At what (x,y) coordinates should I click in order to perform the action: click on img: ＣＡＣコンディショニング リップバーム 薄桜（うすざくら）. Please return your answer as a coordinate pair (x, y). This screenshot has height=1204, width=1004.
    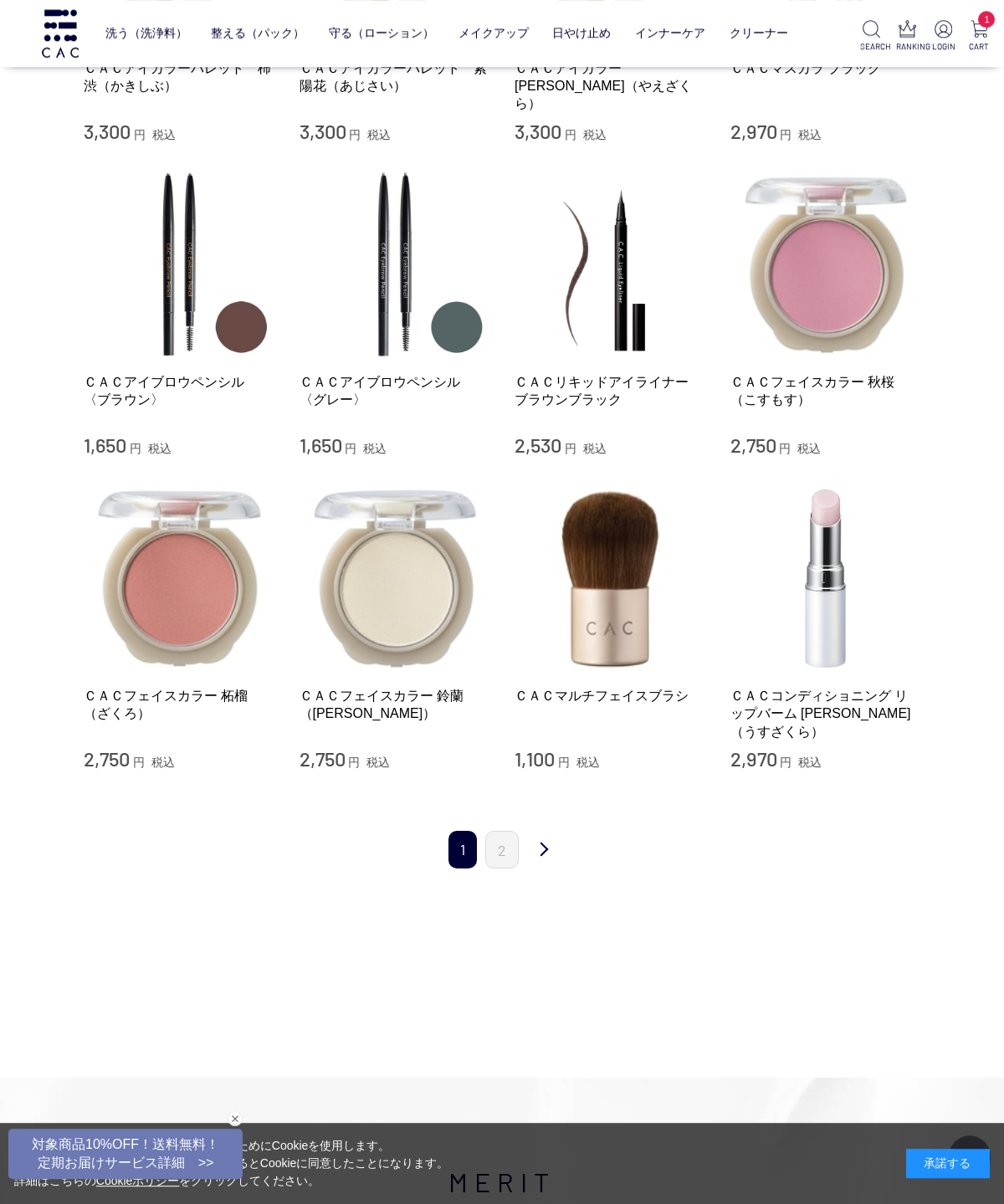
    Looking at the image, I should click on (827, 579).